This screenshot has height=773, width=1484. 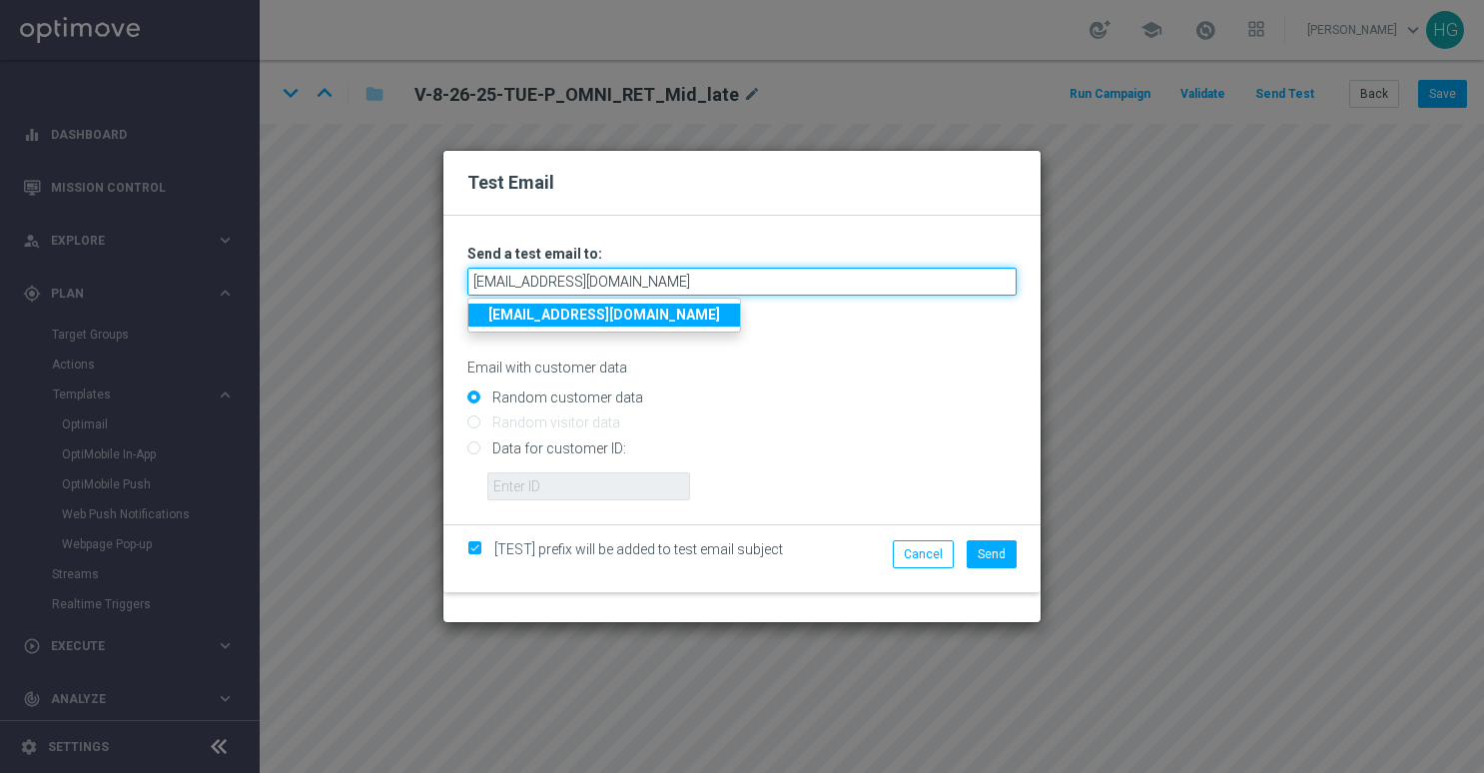 What do you see at coordinates (991, 554) in the screenshot?
I see `span: Send` at bounding box center [991, 554].